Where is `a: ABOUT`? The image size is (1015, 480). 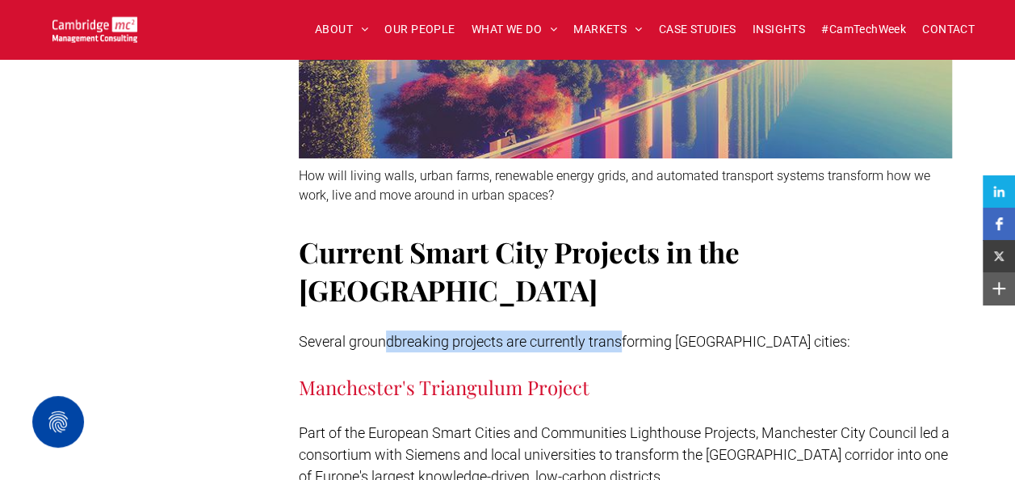
a: ABOUT is located at coordinates (341, 29).